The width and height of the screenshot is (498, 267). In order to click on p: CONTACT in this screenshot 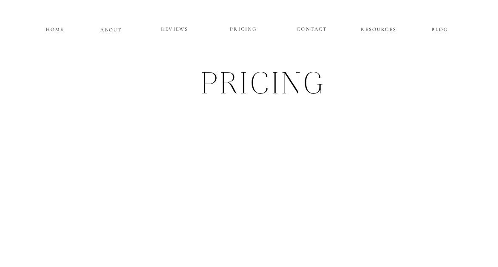, I will do `click(311, 28)`.